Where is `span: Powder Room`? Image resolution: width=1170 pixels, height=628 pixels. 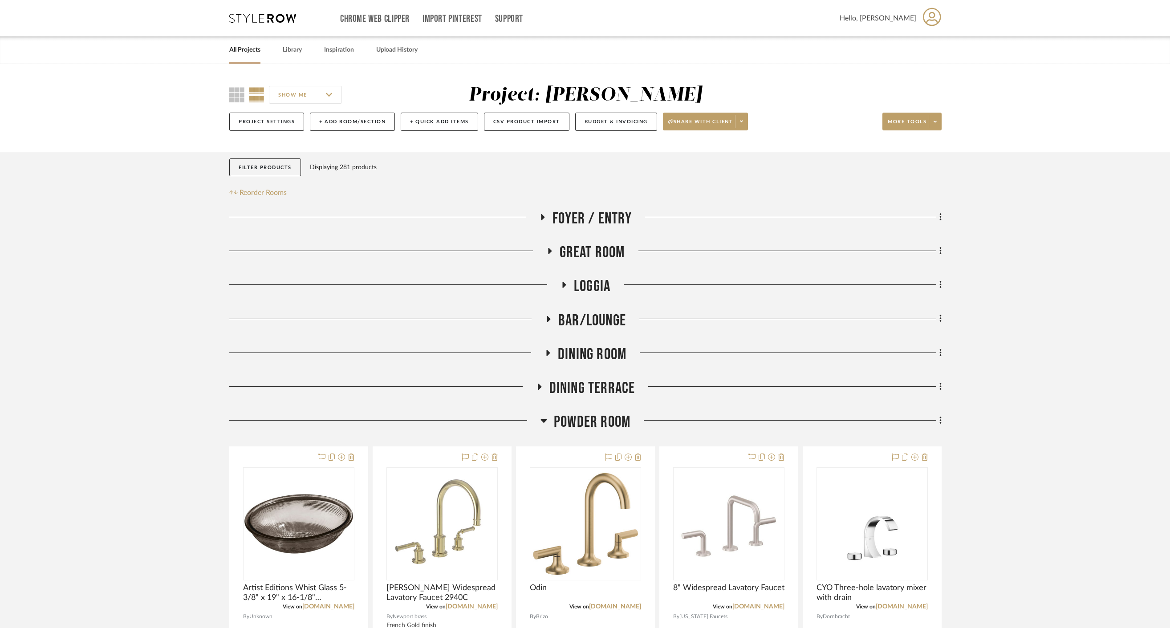 span: Powder Room is located at coordinates (592, 422).